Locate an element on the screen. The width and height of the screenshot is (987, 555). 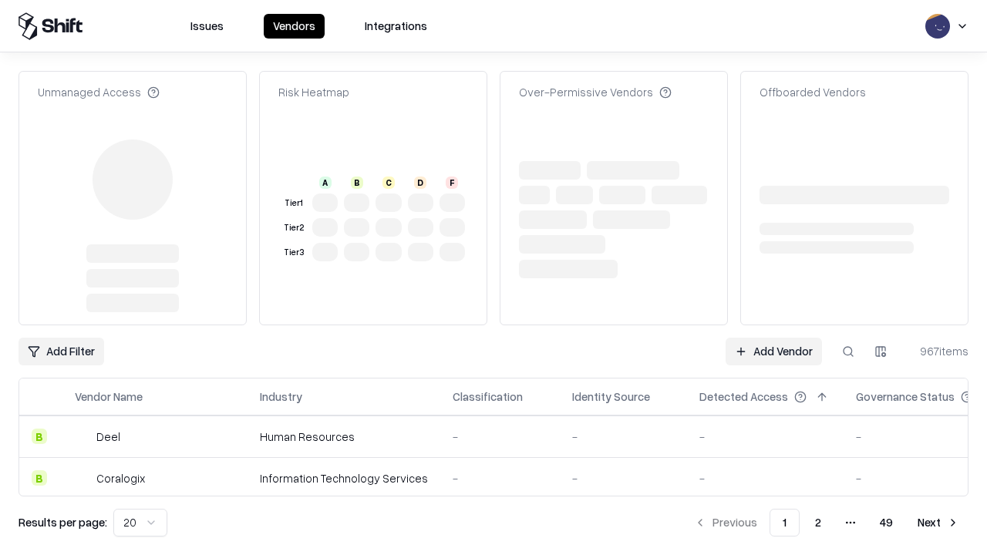
div: Governance Status is located at coordinates (905, 396).